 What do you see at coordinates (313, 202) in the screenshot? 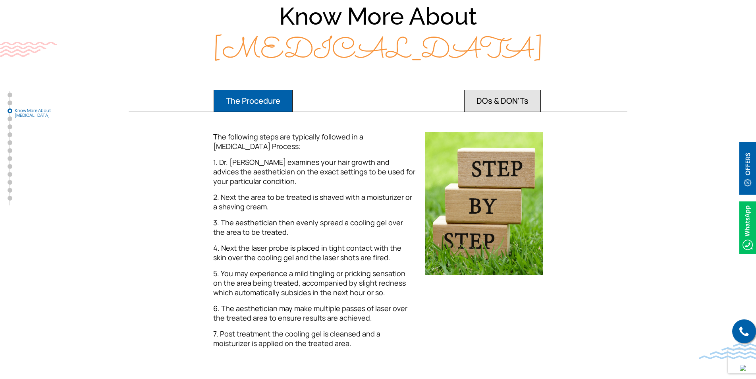
I see `span: 2. Next the area to be treated is shaved with a moisturizer or a shaving cream.` at bounding box center [313, 202].